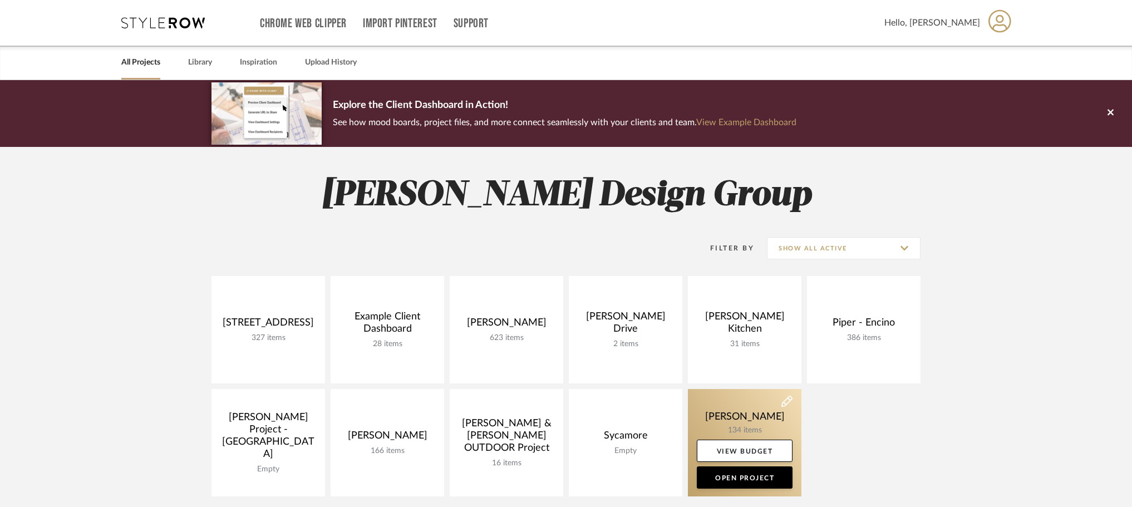 The width and height of the screenshot is (1132, 507). What do you see at coordinates (258, 62) in the screenshot?
I see `a: Inspiration` at bounding box center [258, 62].